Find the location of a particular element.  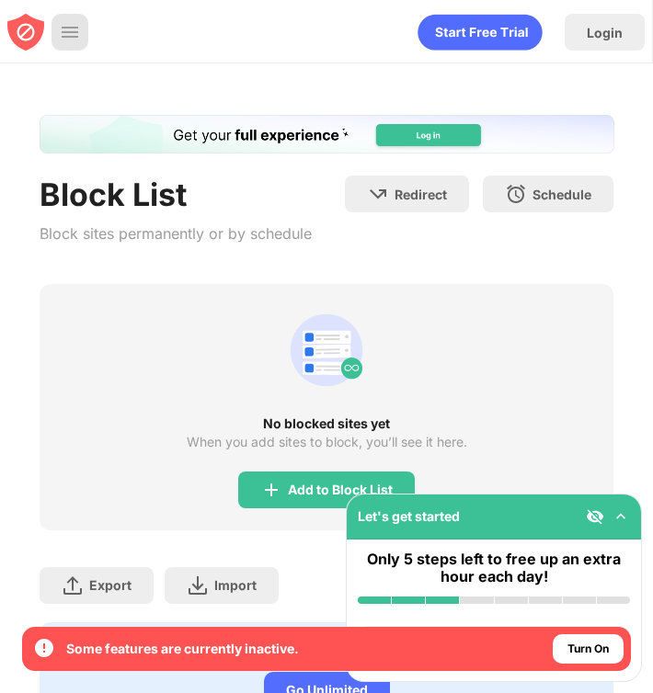

div: Block sites permanently or by schedule is located at coordinates (176, 233).